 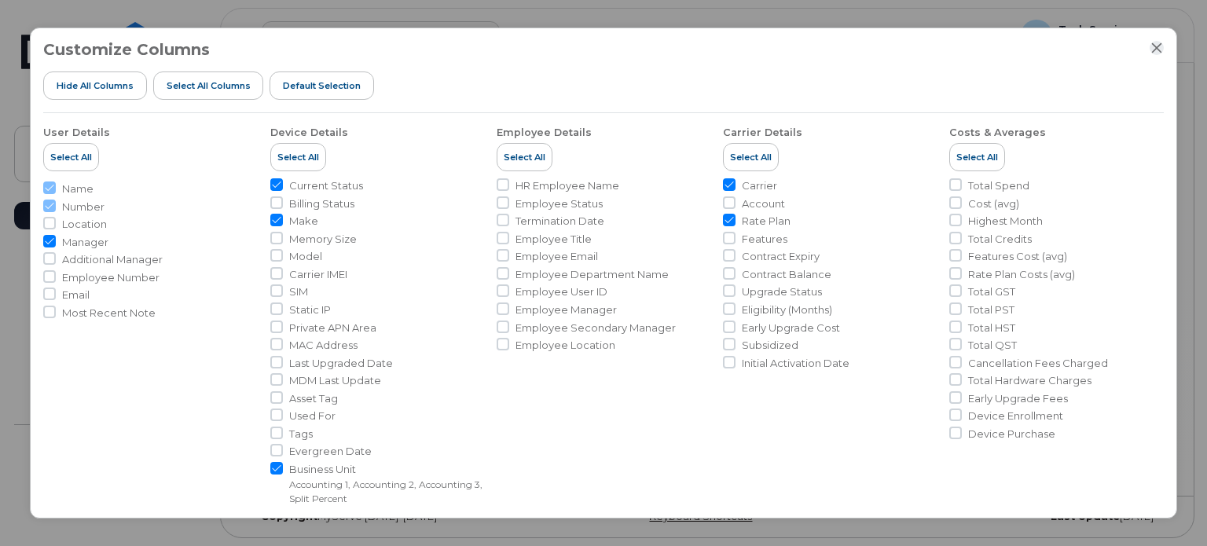 What do you see at coordinates (993, 345) in the screenshot?
I see `span: Total QST` at bounding box center [993, 345].